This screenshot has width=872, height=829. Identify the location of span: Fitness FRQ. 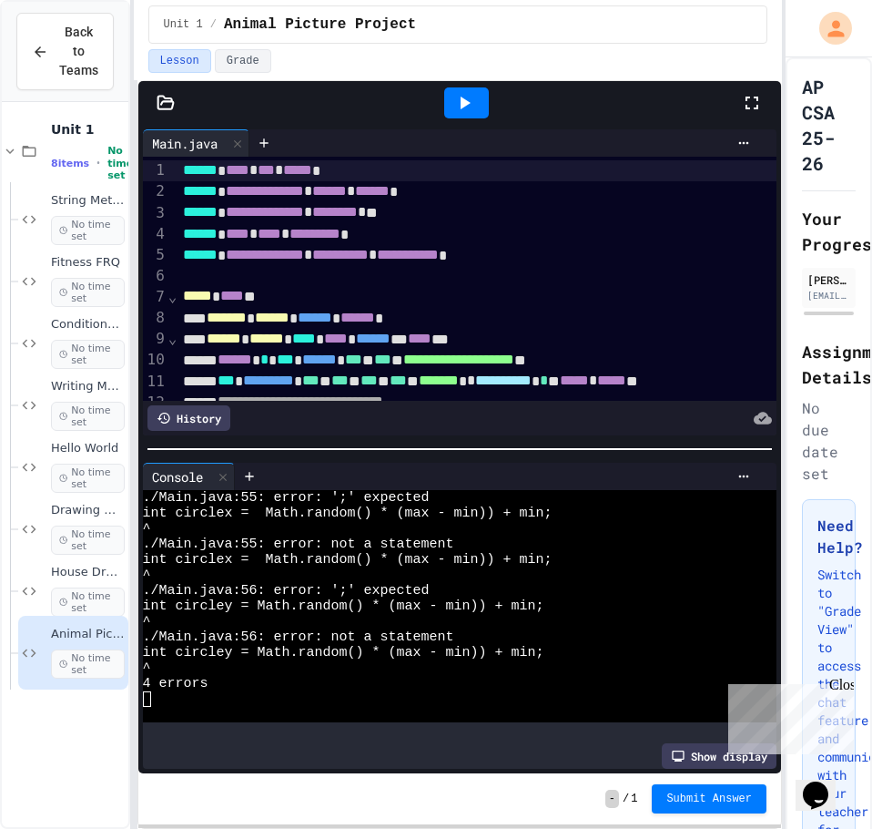
(87, 262).